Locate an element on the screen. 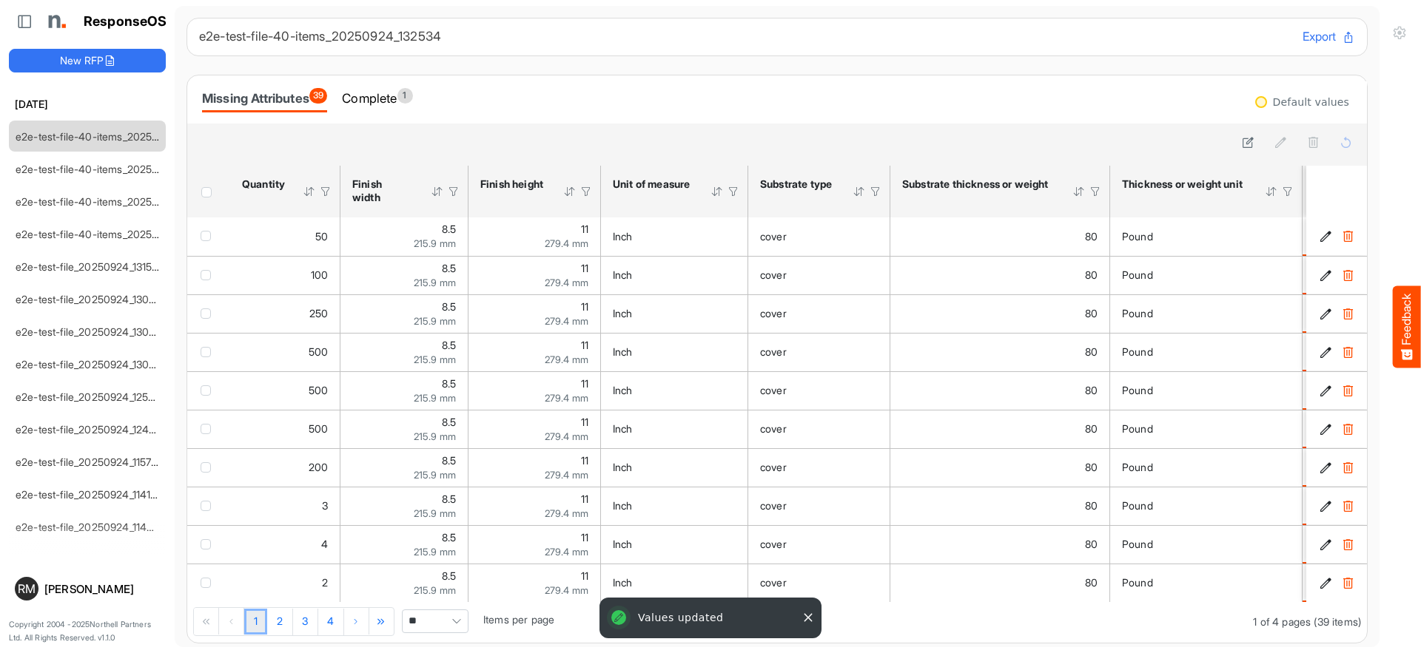 The height and width of the screenshot is (653, 1421). a: e2e-test-file-40-items_20250924_132534 is located at coordinates (115, 136).